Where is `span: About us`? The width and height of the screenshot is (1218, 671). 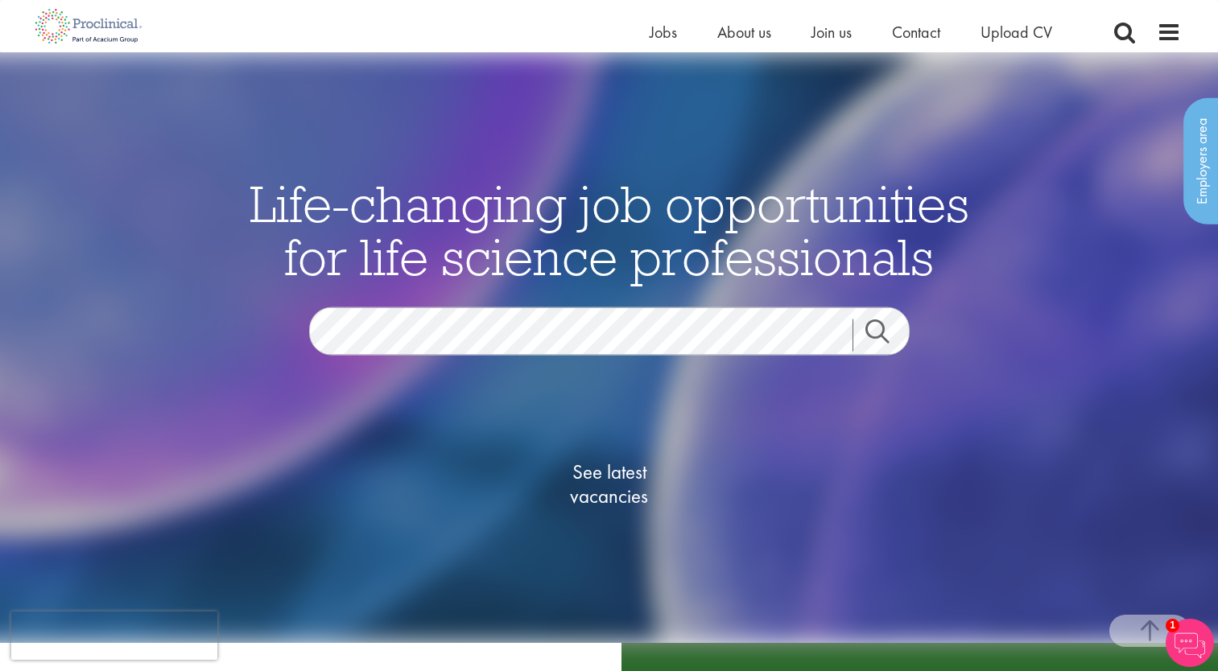 span: About us is located at coordinates (744, 32).